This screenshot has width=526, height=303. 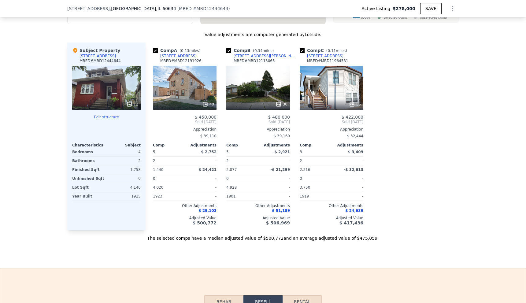 I want to click on div: Year Built, so click(x=89, y=196).